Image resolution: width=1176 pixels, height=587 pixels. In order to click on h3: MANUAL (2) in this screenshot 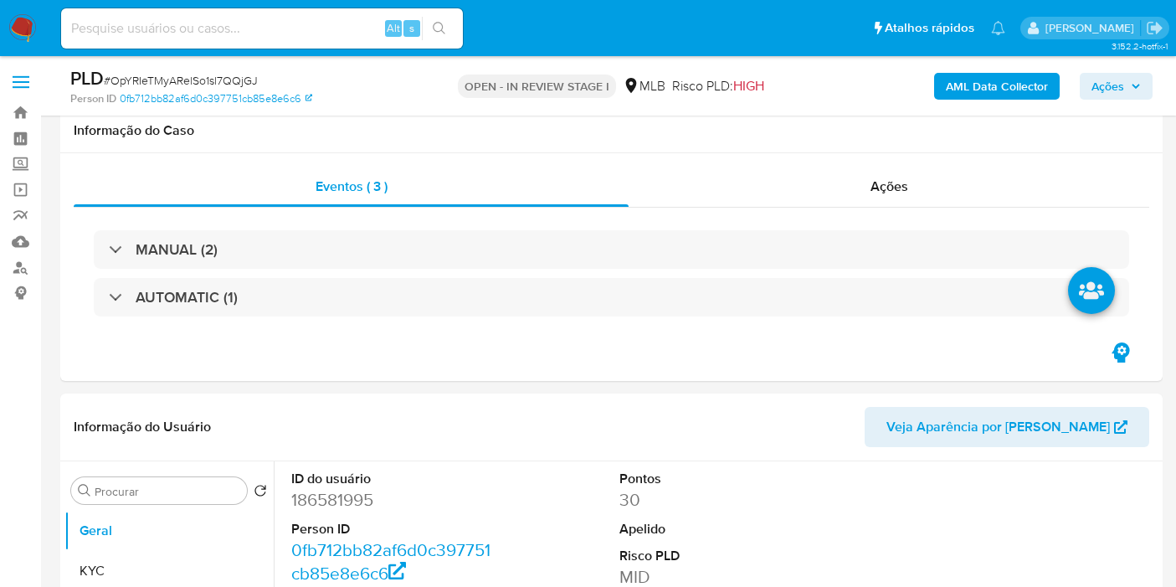, I will do `click(177, 249)`.